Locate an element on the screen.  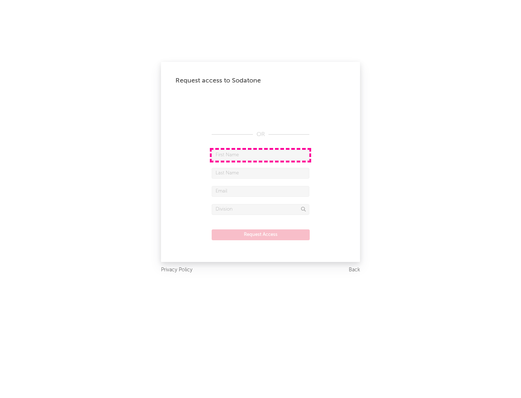
input: Last Name is located at coordinates (260, 173).